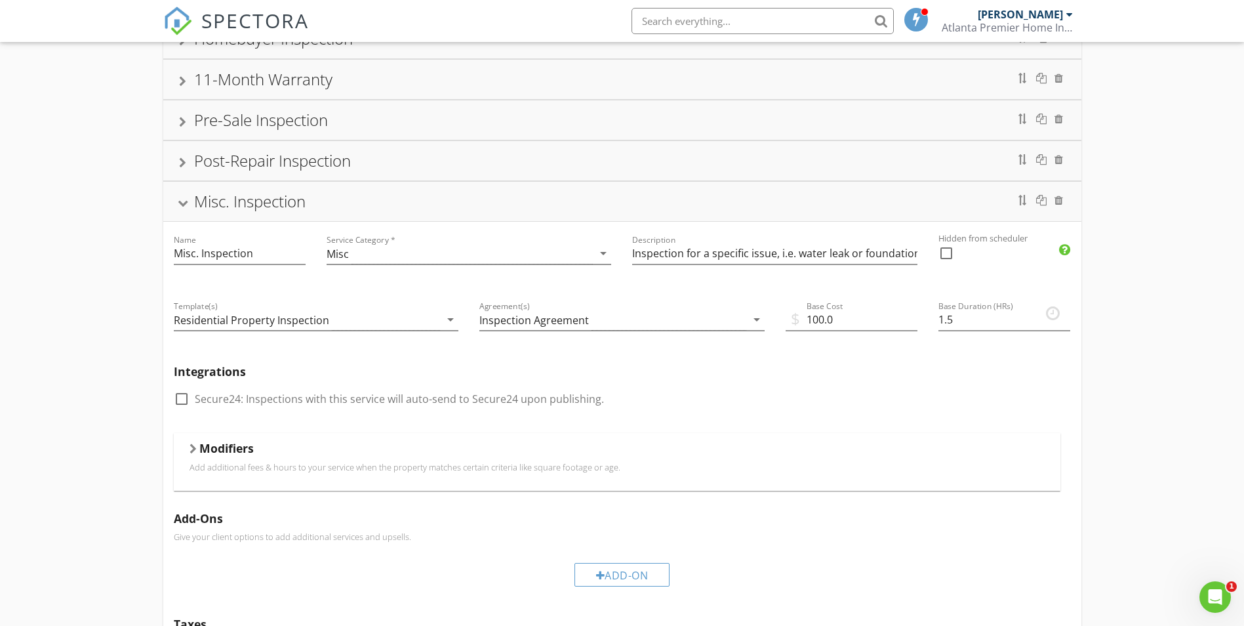  I want to click on div: Inspection Agreement, so click(534, 320).